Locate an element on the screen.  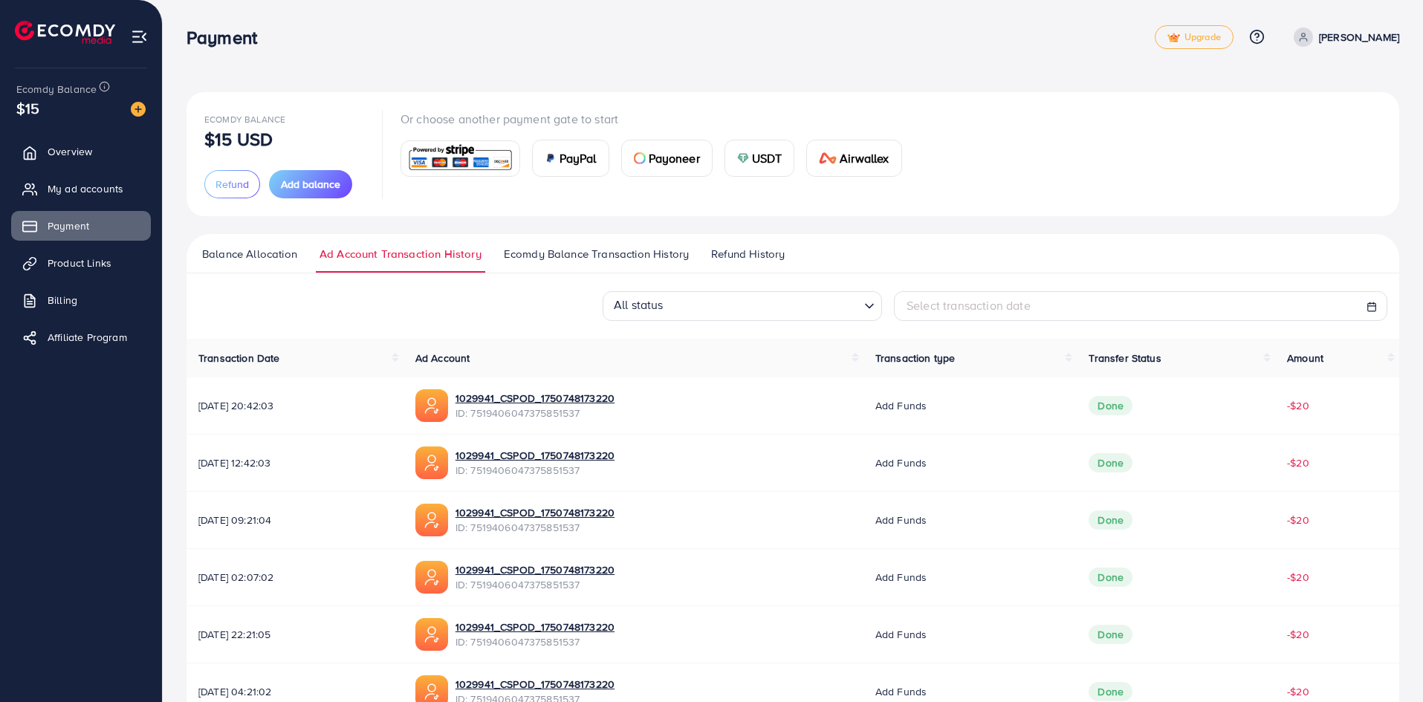
span: Transfer Status is located at coordinates (1124, 358).